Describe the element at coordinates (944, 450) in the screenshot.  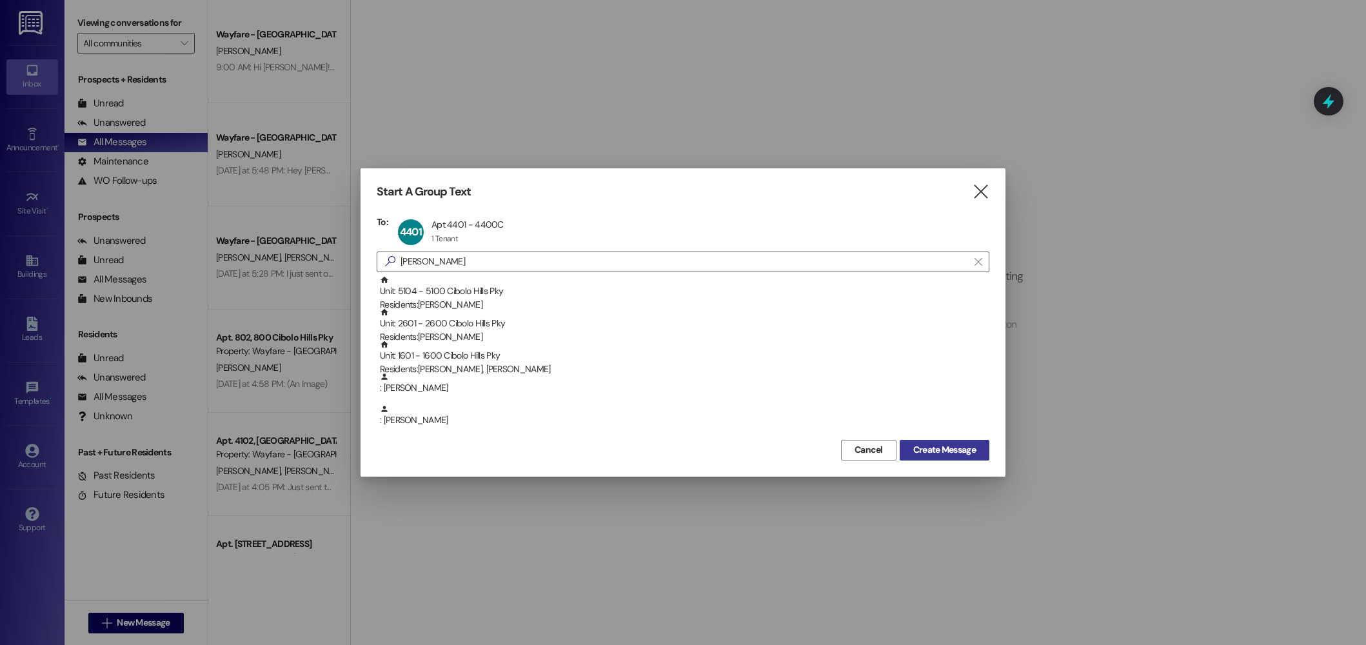
I see `span: Create Message` at that location.